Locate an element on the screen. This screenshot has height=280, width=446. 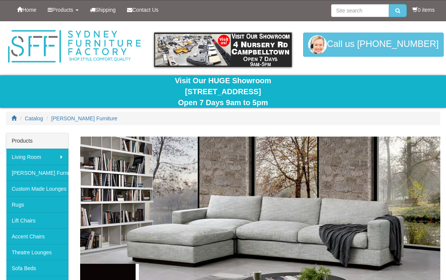
a: Theatre Lounges is located at coordinates (37, 252).